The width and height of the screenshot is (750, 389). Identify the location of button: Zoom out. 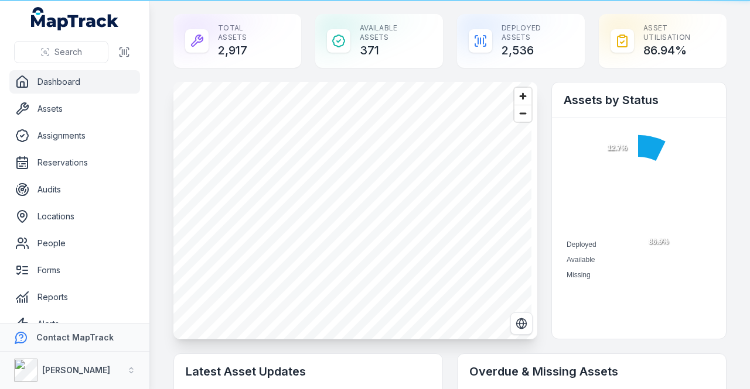
(522, 113).